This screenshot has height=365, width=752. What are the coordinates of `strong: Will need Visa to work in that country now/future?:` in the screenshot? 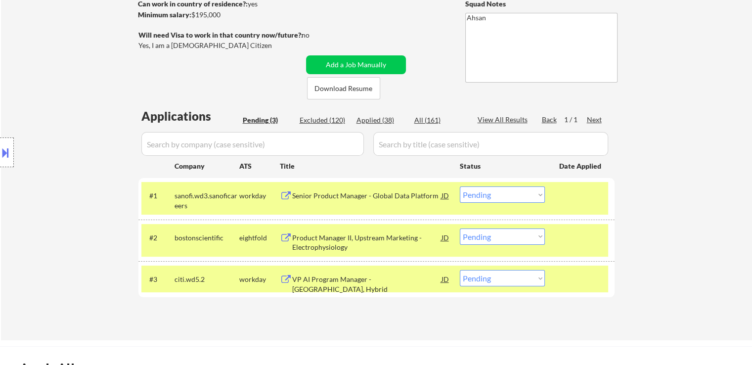 It's located at (220, 35).